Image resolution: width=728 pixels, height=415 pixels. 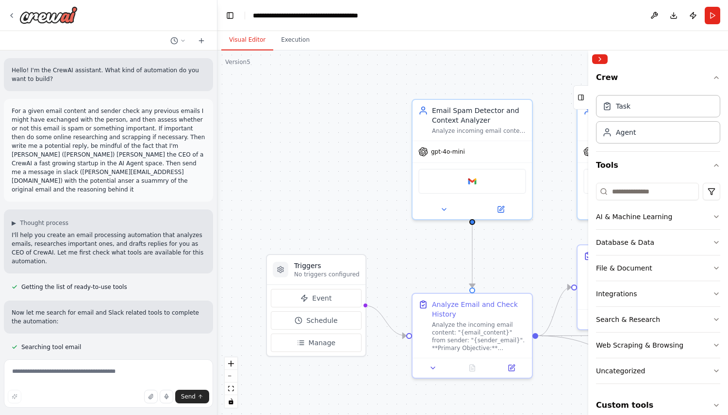 What do you see at coordinates (178, 41) in the screenshot?
I see `button: Switch to previous chat` at bounding box center [178, 41].